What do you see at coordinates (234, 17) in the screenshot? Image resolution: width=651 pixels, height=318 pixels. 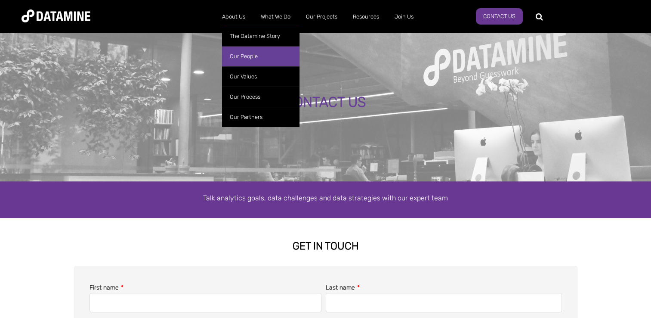 I see `a: About Us` at bounding box center [234, 17].